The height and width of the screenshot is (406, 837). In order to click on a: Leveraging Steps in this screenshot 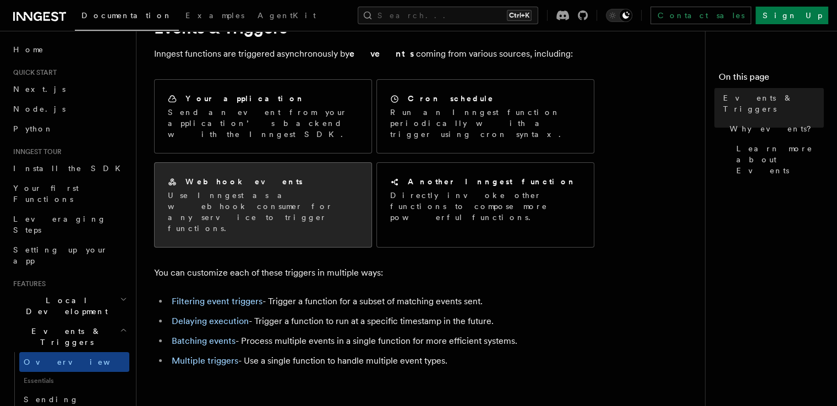, I will do `click(69, 225)`.